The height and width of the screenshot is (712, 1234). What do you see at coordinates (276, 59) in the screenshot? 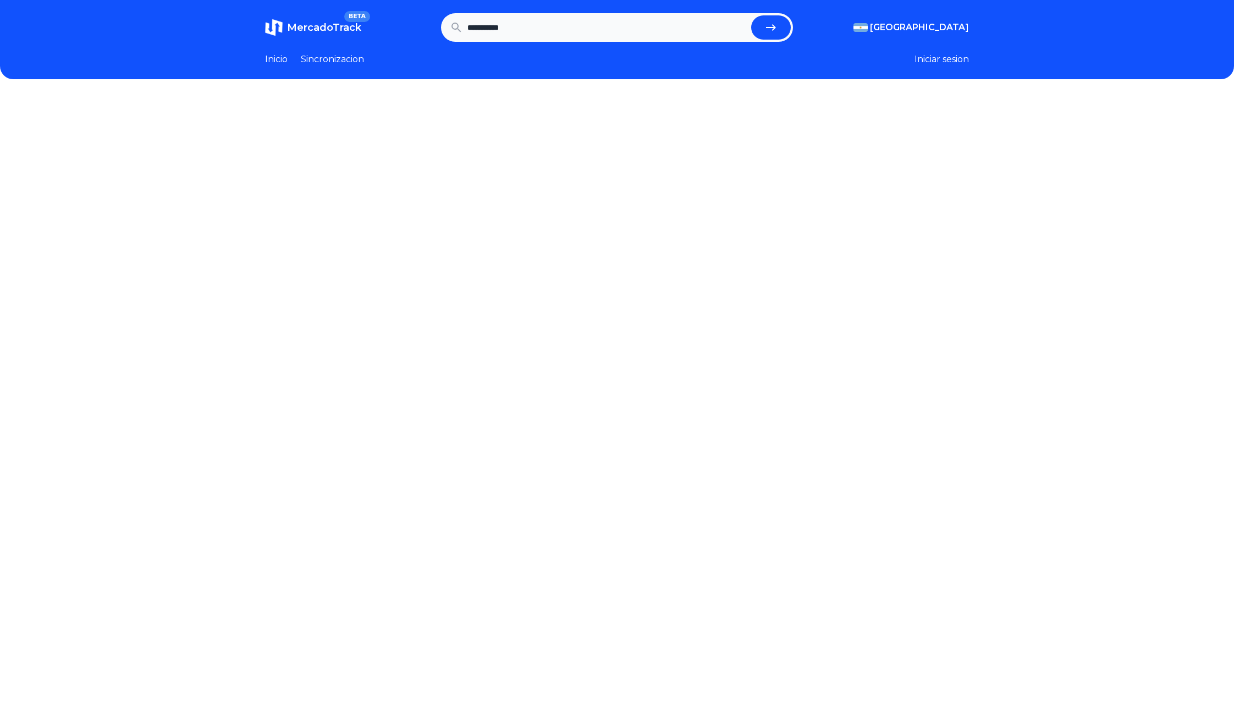
I see `a: Inicio` at bounding box center [276, 59].